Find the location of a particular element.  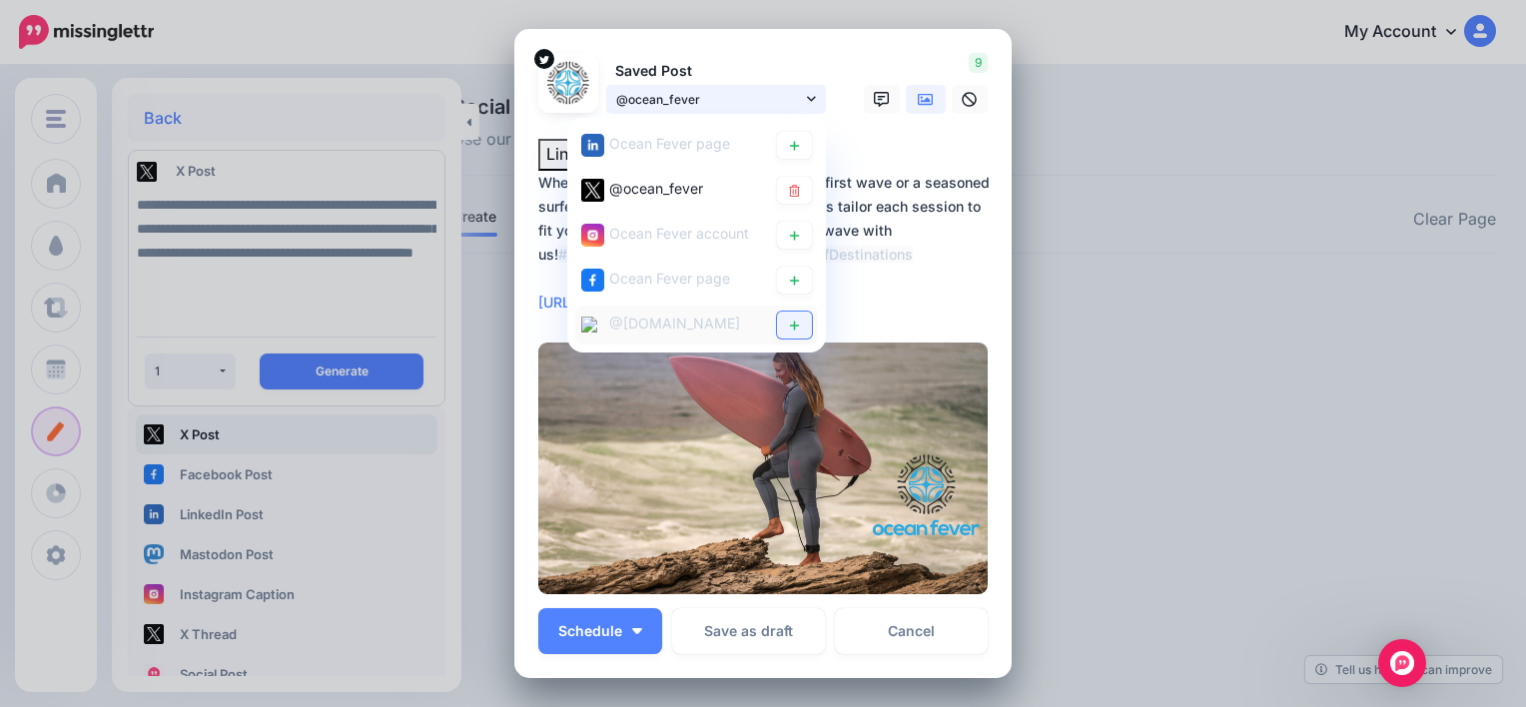

a: @ocean_fever is located at coordinates (716, 99).